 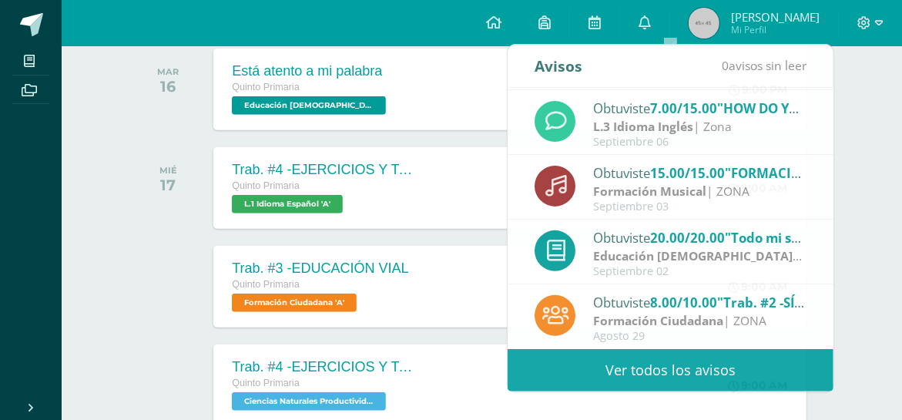 I want to click on div: Avisos, so click(x=558, y=65).